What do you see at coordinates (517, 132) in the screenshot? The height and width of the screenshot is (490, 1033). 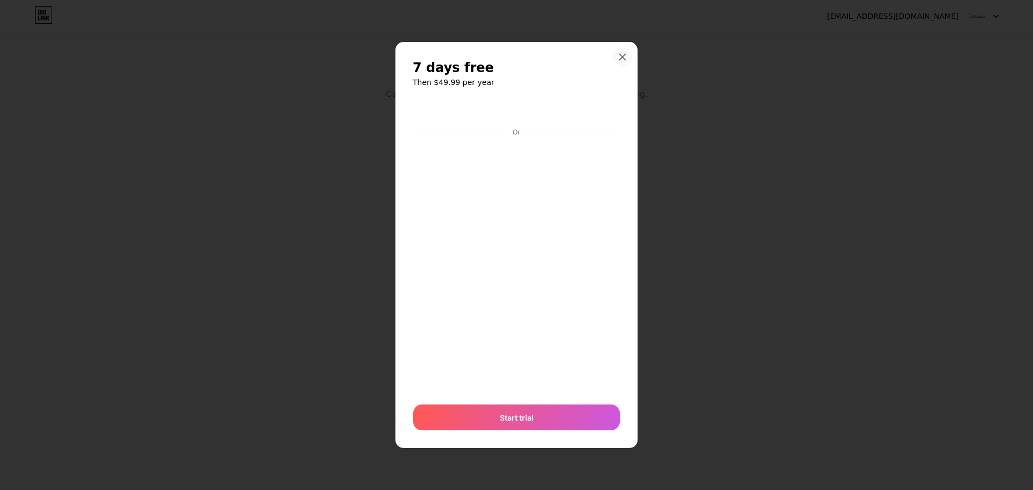 I see `div: Or` at bounding box center [517, 132].